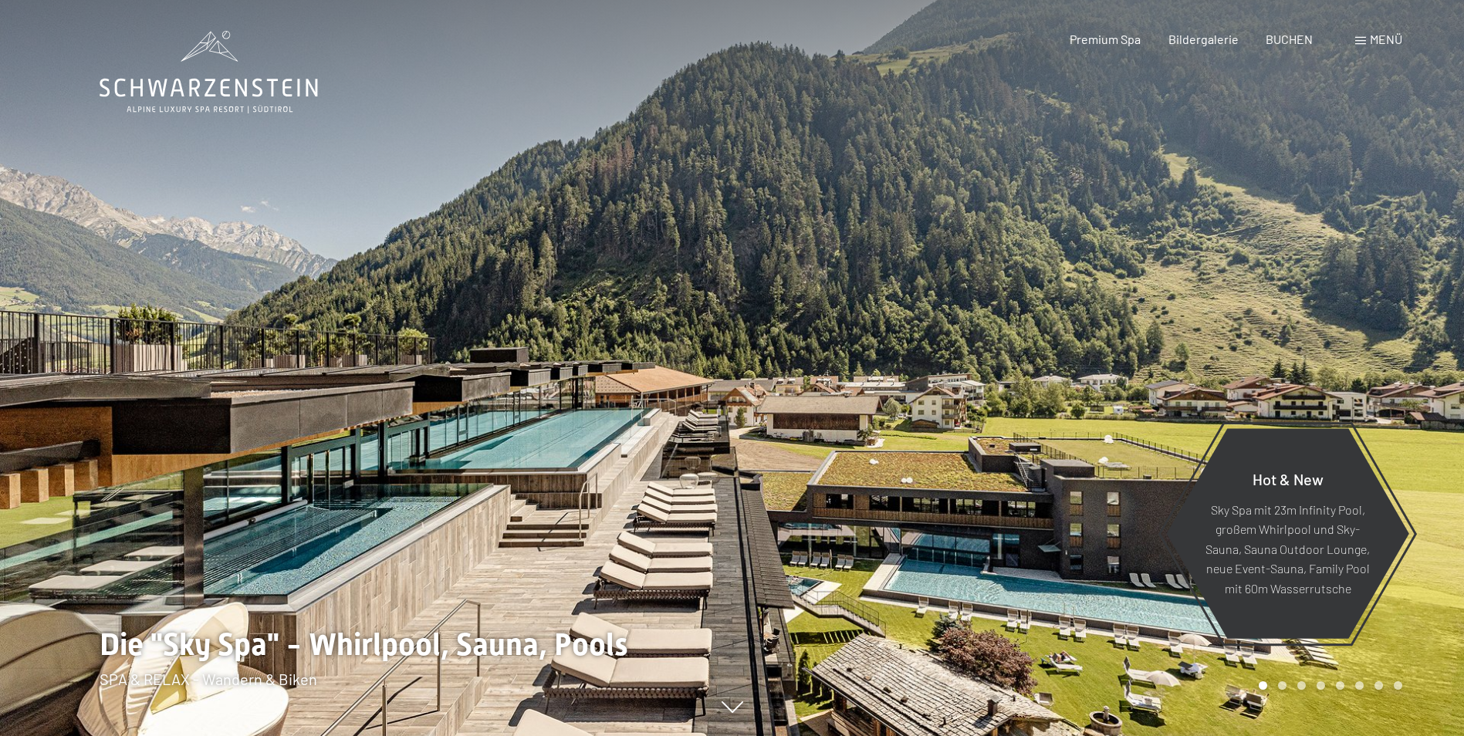  What do you see at coordinates (1301, 685) in the screenshot?
I see `div: Carousel Page 3` at bounding box center [1301, 685].